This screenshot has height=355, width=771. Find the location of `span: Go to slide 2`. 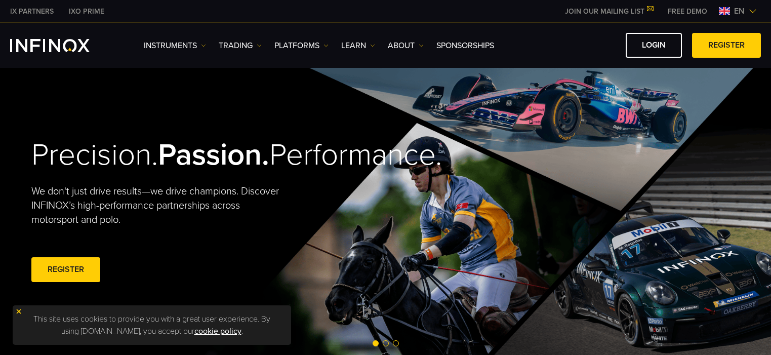

span: Go to slide 2 is located at coordinates (386, 343).